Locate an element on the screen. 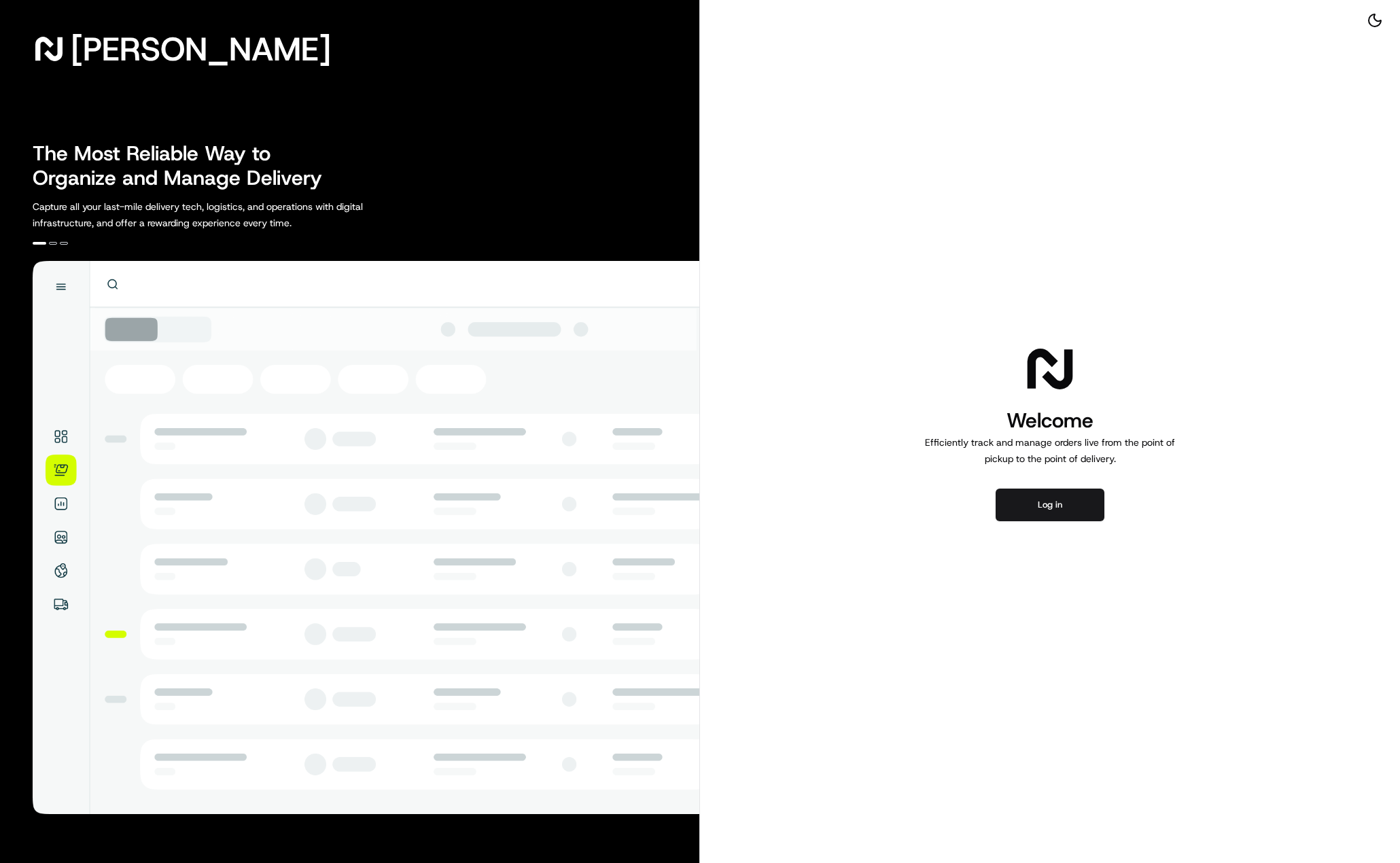  p: Efficiently track and manage orders live from the point of pickup to the point of delivery. is located at coordinates (1050, 451).